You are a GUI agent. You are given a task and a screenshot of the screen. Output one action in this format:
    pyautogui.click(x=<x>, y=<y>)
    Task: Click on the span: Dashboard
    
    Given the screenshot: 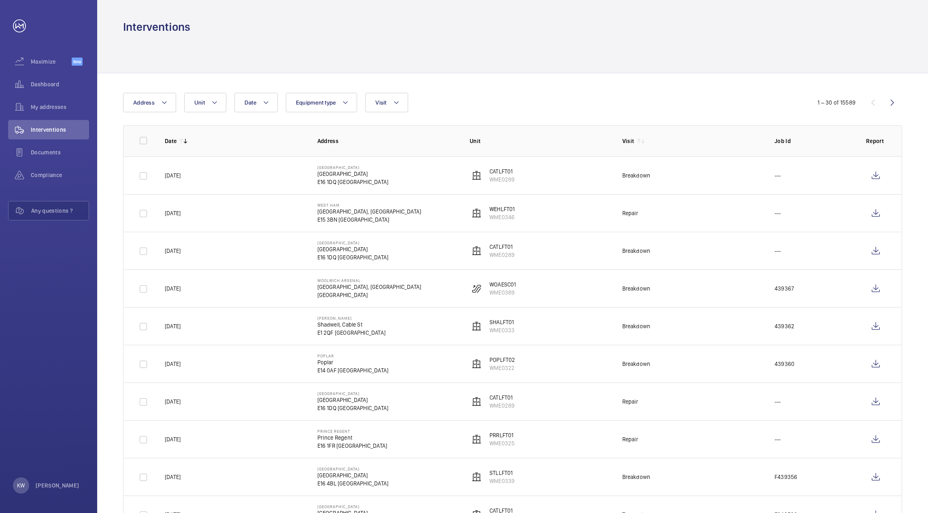 What is the action you would take?
    pyautogui.click(x=60, y=84)
    